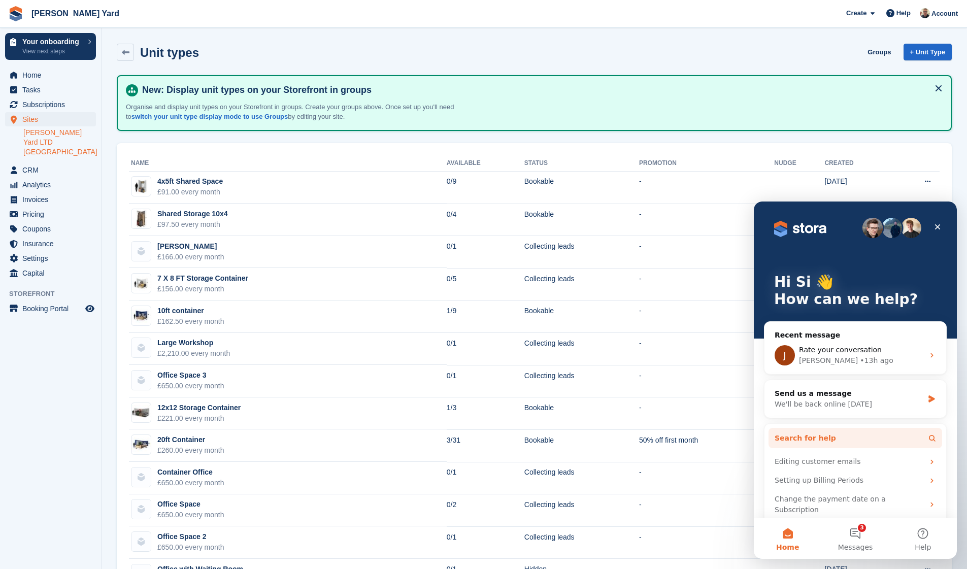 Image resolution: width=967 pixels, height=569 pixels. I want to click on span: Sites, so click(53, 119).